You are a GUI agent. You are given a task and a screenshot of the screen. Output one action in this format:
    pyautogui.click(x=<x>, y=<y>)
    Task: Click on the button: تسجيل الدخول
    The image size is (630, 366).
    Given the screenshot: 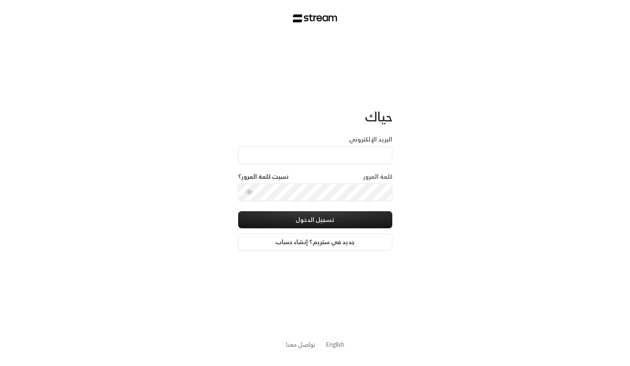 What is the action you would take?
    pyautogui.click(x=315, y=220)
    